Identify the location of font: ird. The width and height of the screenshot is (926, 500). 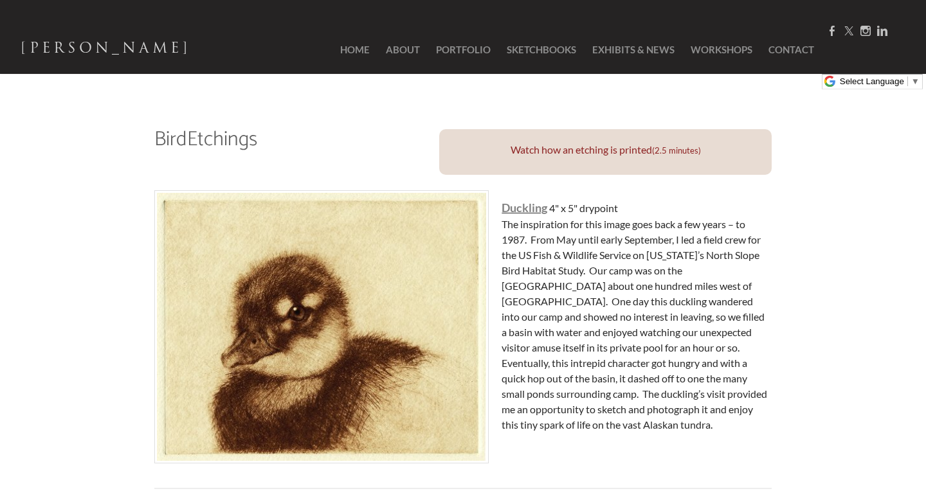
(176, 139).